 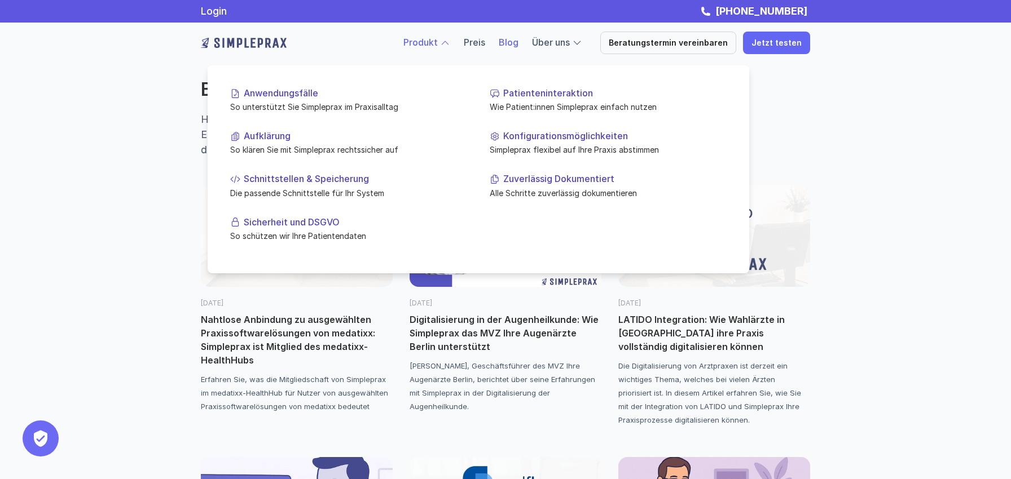 I want to click on p: Herzlich willkommen auf dem Blog von Simpleprax. Hier berichten wir über die Erfahrungen unserer ..., so click(x=414, y=134).